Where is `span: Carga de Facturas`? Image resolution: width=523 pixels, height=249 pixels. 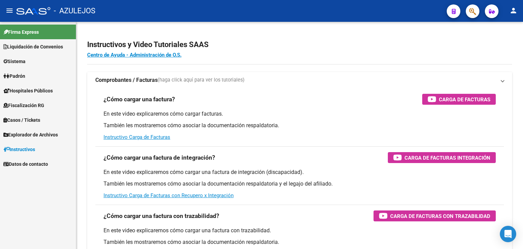
span: Carga de Facturas is located at coordinates (465, 99).